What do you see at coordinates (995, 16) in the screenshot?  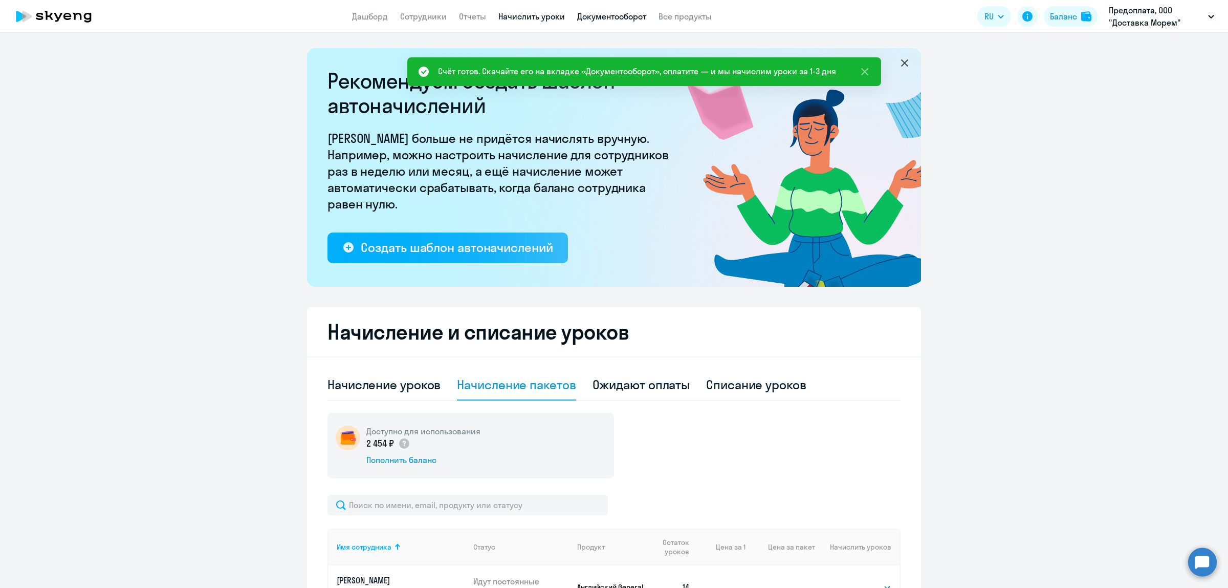 I see `button: RU` at bounding box center [995, 16].